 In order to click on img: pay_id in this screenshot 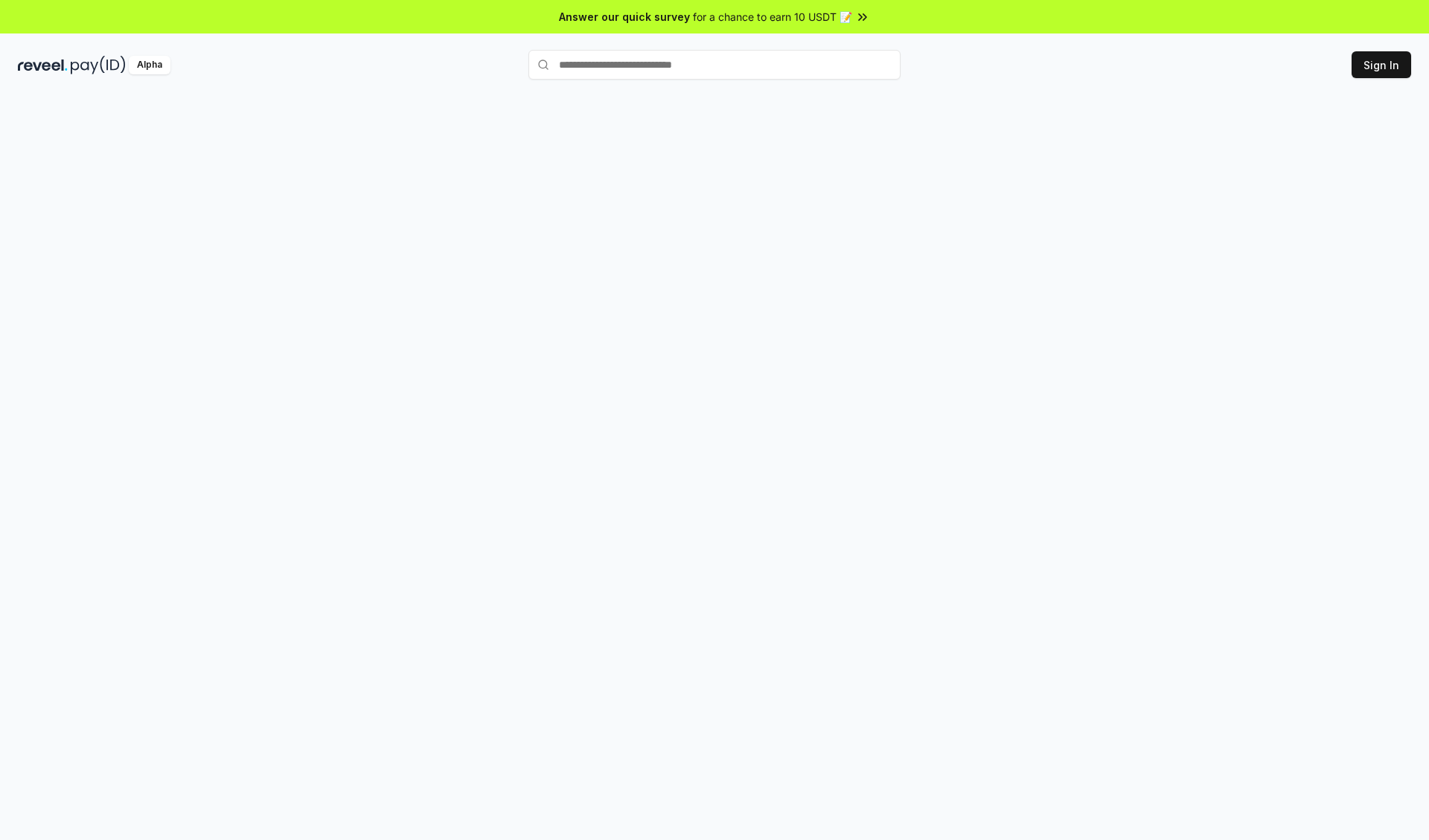, I will do `click(99, 65)`.